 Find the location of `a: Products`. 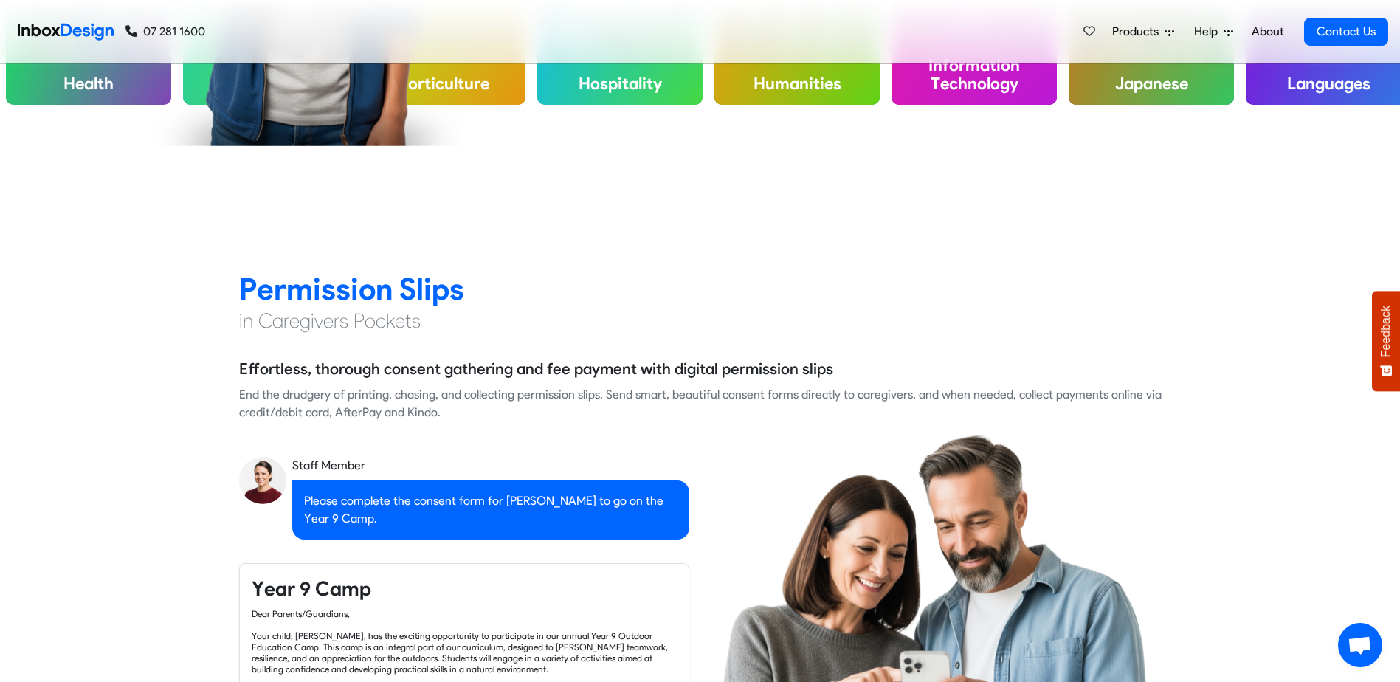

a: Products is located at coordinates (1143, 32).